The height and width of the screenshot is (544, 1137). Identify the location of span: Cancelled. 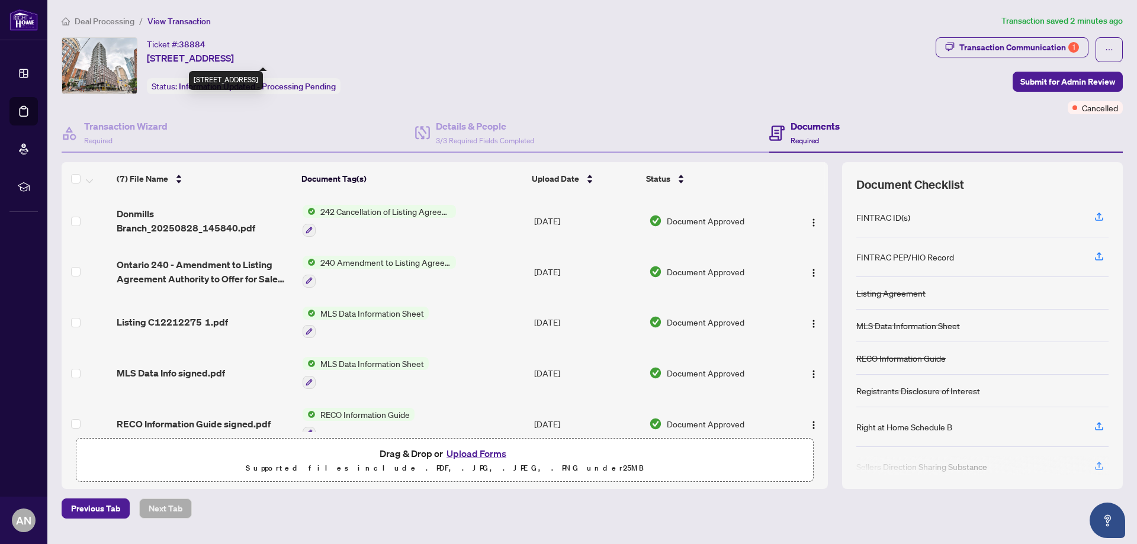
(1100, 108).